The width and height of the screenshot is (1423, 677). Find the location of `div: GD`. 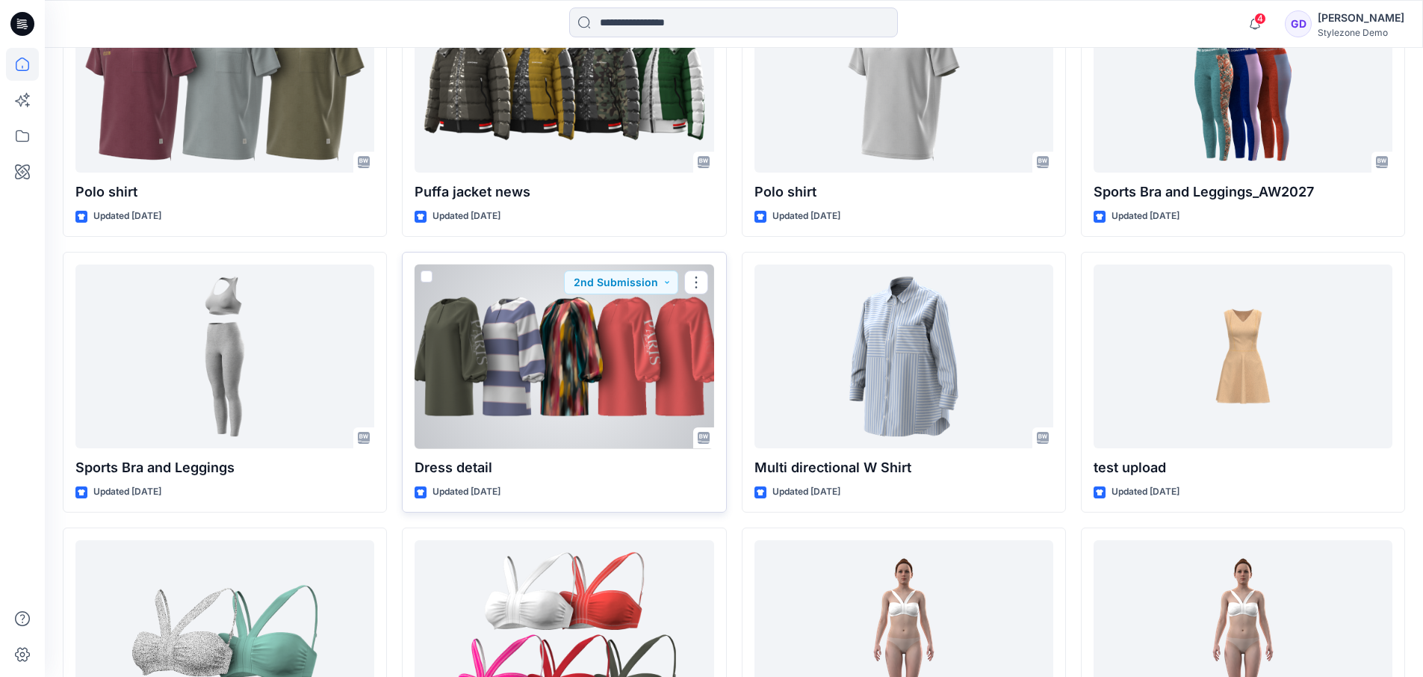

div: GD is located at coordinates (1298, 24).